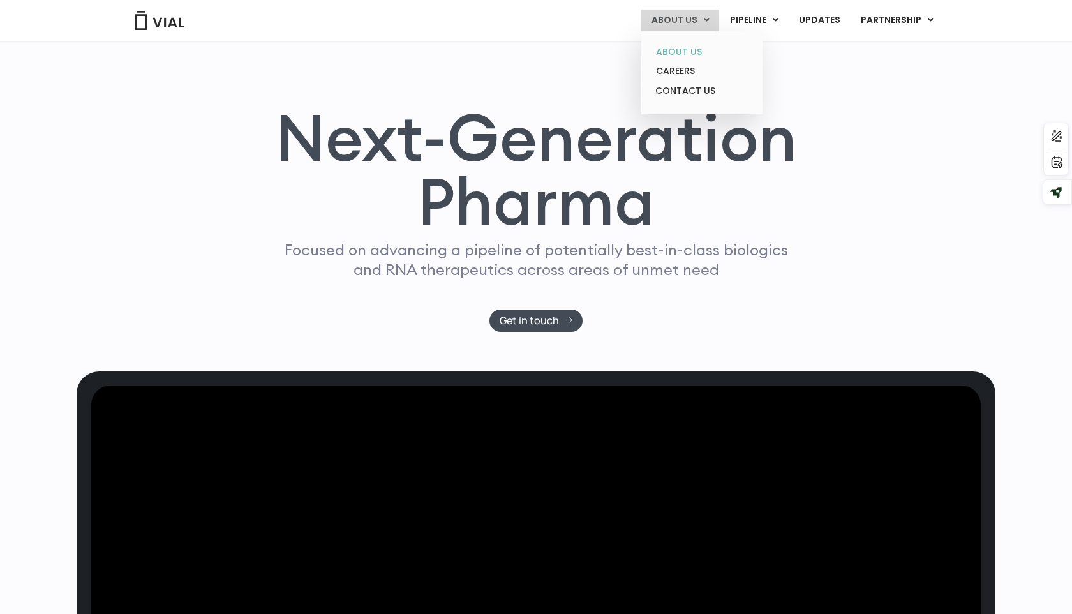 The height and width of the screenshot is (614, 1072). What do you see at coordinates (753, 20) in the screenshot?
I see `a: PIPELINEMenu Toggle` at bounding box center [753, 20].